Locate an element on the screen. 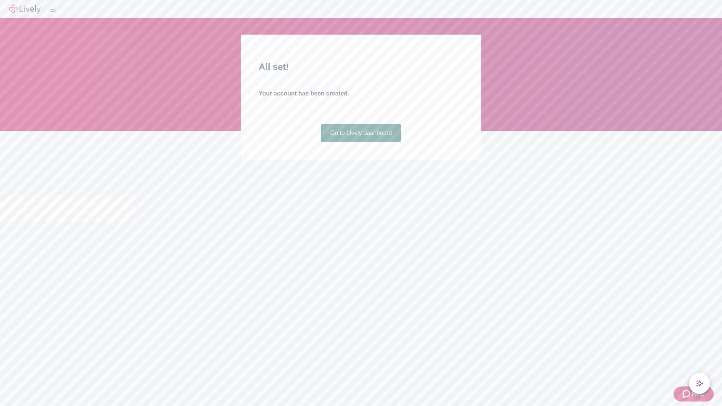  img: Lively is located at coordinates (25, 9).